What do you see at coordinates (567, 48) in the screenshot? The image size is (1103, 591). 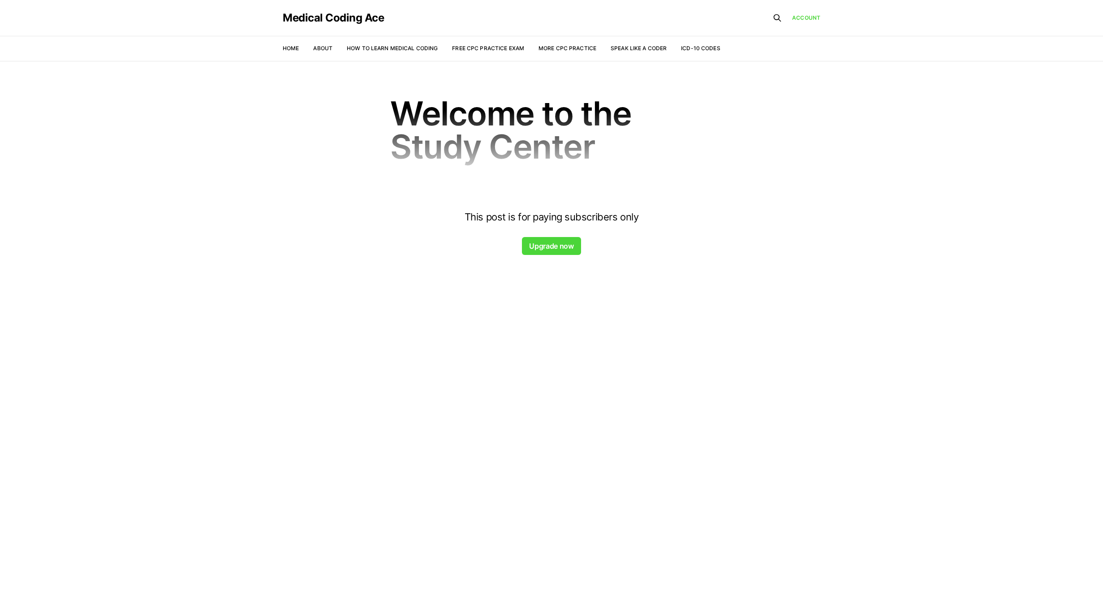 I see `a: More CPC Practice` at bounding box center [567, 48].